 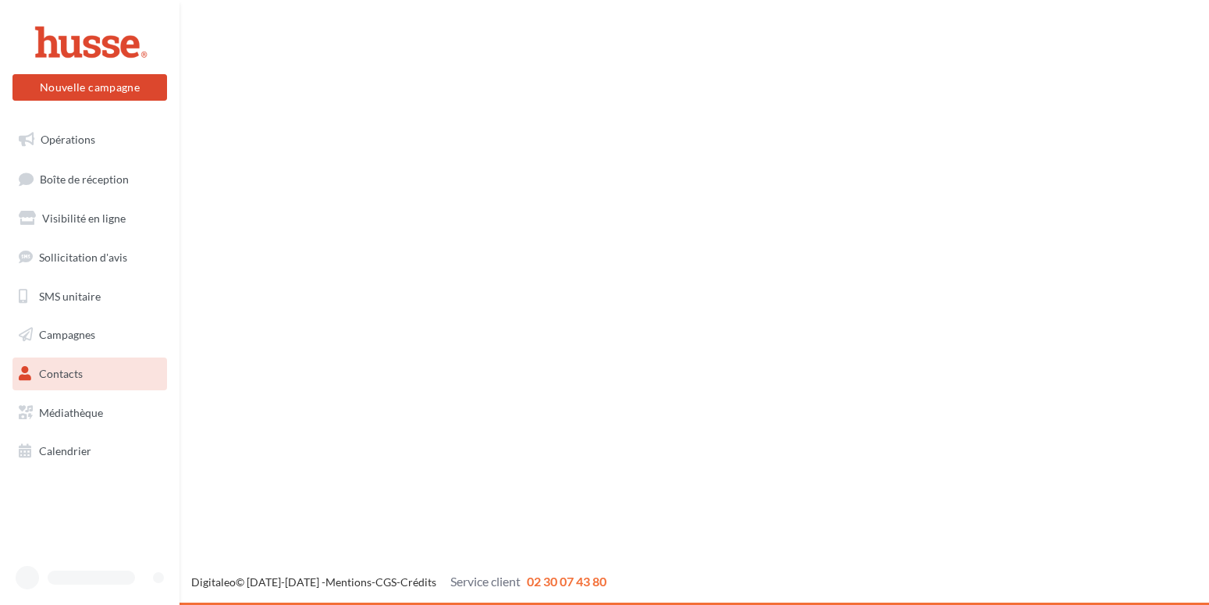 What do you see at coordinates (418, 582) in the screenshot?
I see `a: Crédits` at bounding box center [418, 582].